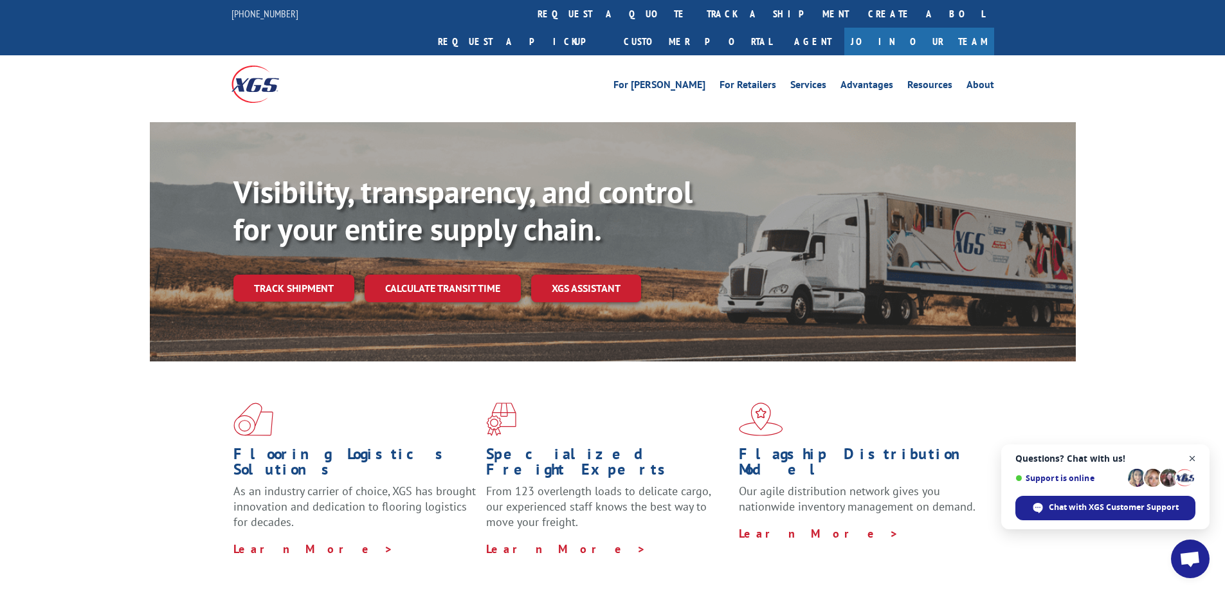  What do you see at coordinates (294, 288) in the screenshot?
I see `a: Track shipment` at bounding box center [294, 288].